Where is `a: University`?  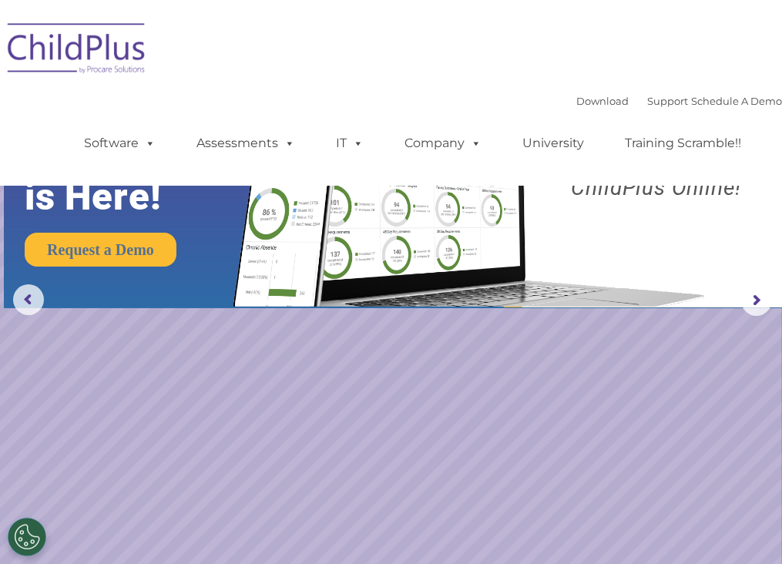 a: University is located at coordinates (553, 143).